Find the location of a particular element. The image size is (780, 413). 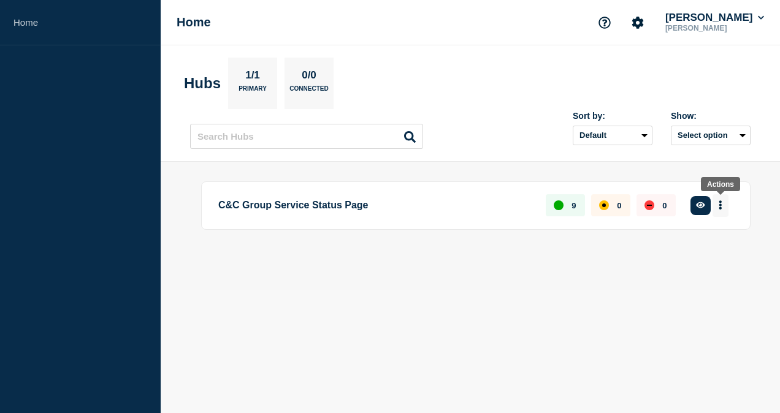

div: down is located at coordinates (649, 205).